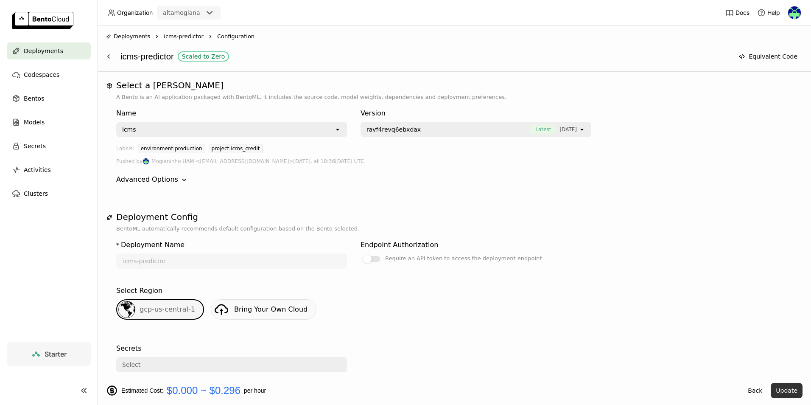 The width and height of the screenshot is (811, 405). Describe the element at coordinates (232, 261) in the screenshot. I see `input: name of deployment (autogenerated if blank)` at that location.